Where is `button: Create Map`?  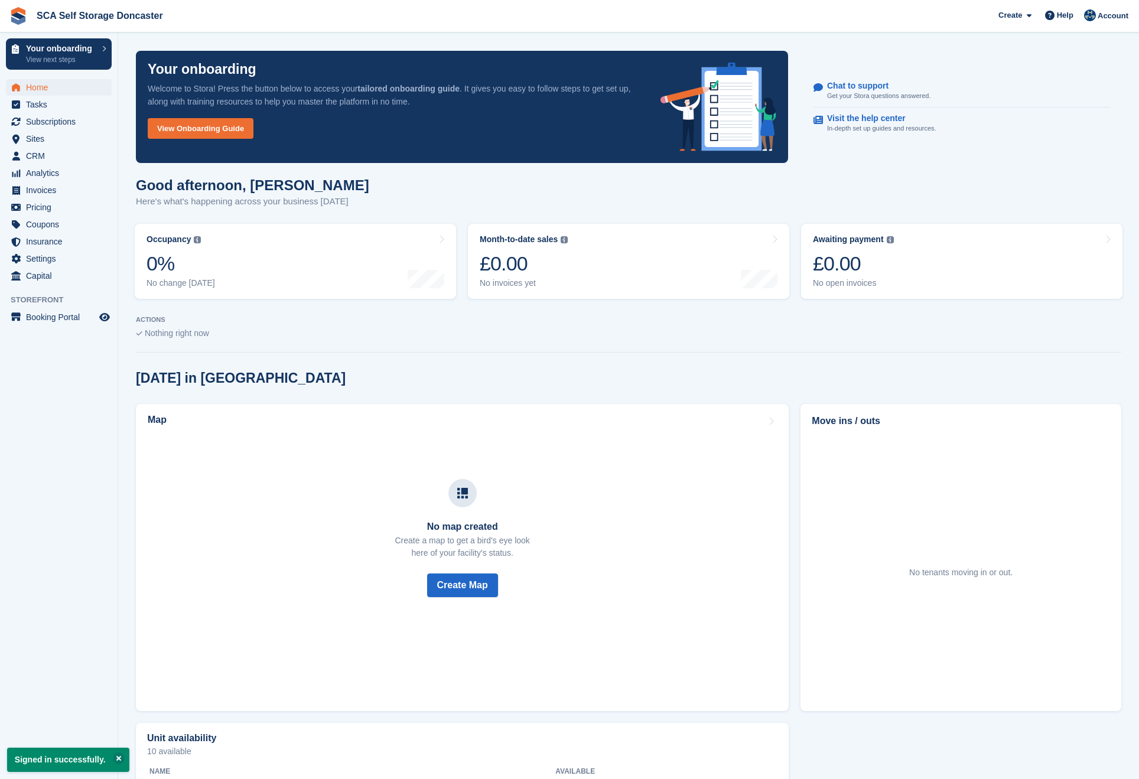 button: Create Map is located at coordinates (463, 586).